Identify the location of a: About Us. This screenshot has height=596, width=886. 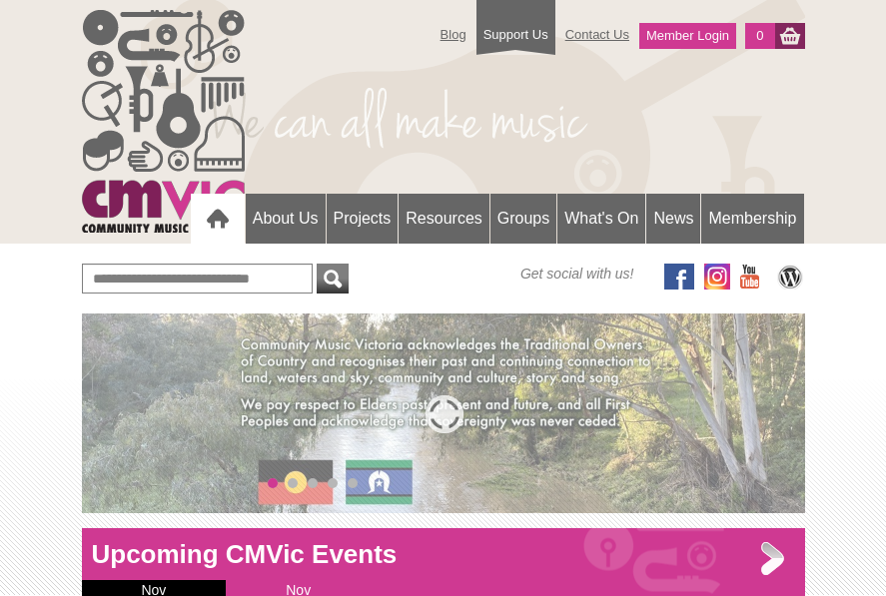
(286, 219).